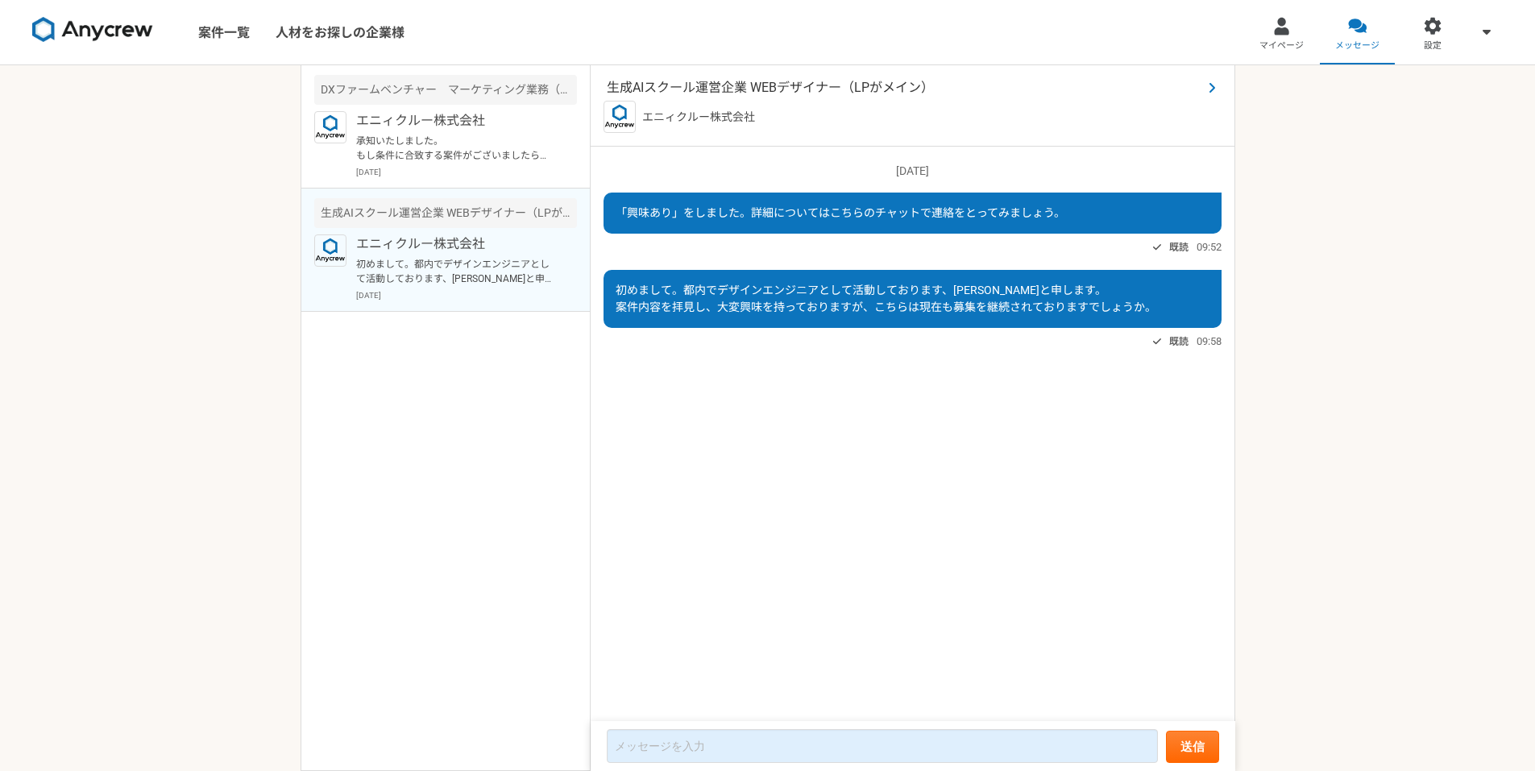  What do you see at coordinates (1192, 747) in the screenshot?
I see `button: 送信` at bounding box center [1192, 747].